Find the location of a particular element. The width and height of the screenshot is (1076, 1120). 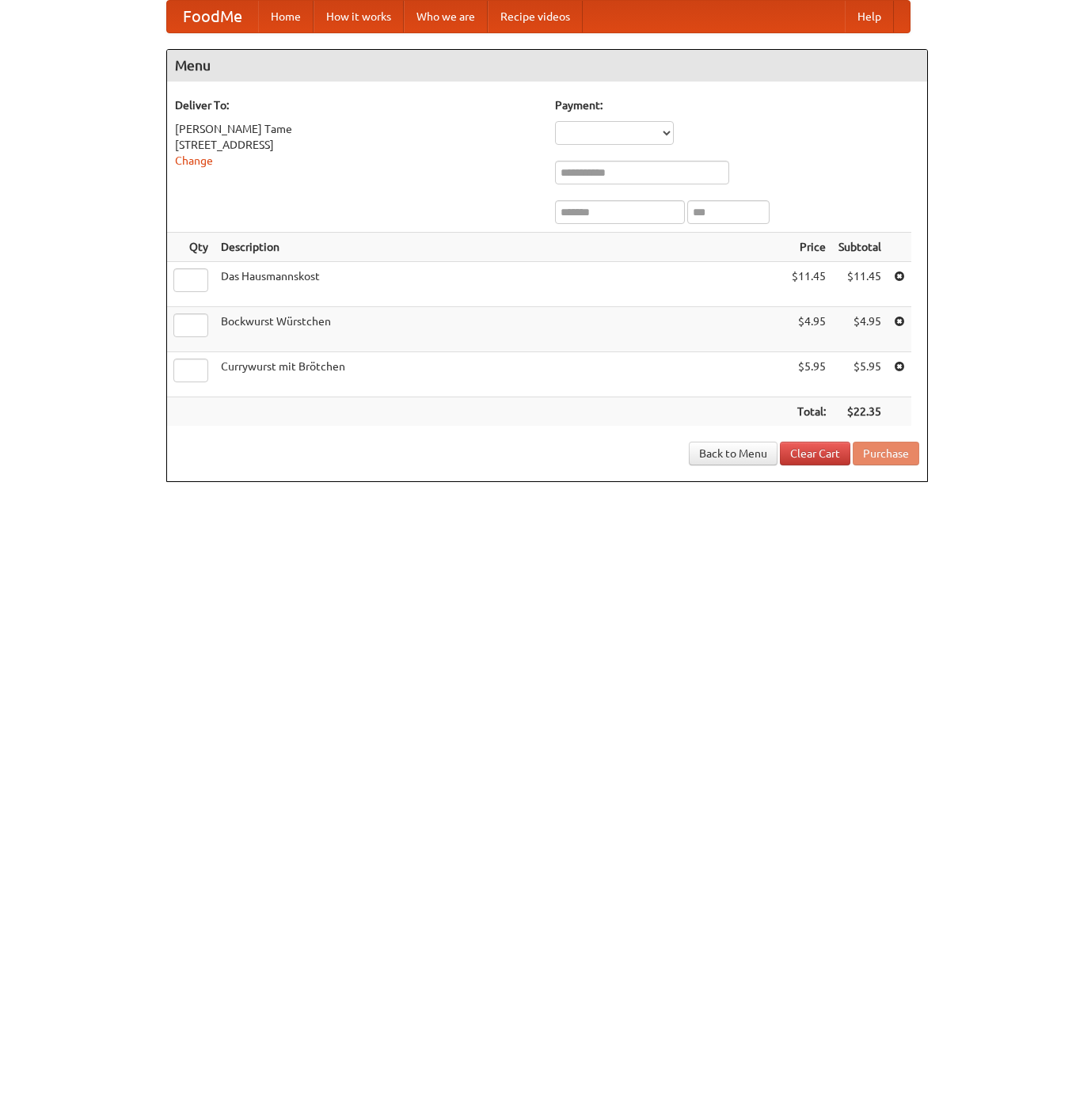

a: Clear Cart is located at coordinates (815, 454).